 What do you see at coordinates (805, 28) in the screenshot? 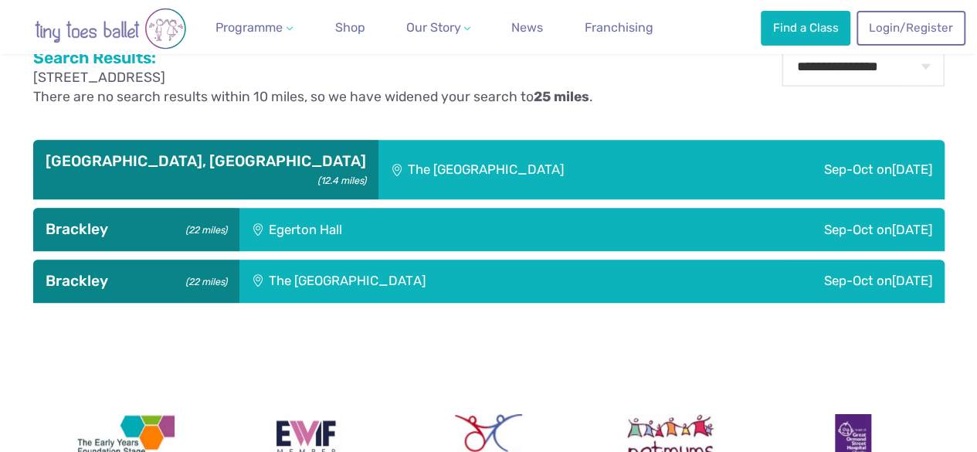
I see `a: Find a Class` at bounding box center [805, 28].